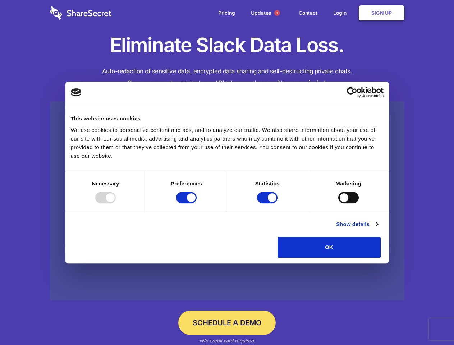  What do you see at coordinates (186, 183) in the screenshot?
I see `strong: Preferences` at bounding box center [186, 183].